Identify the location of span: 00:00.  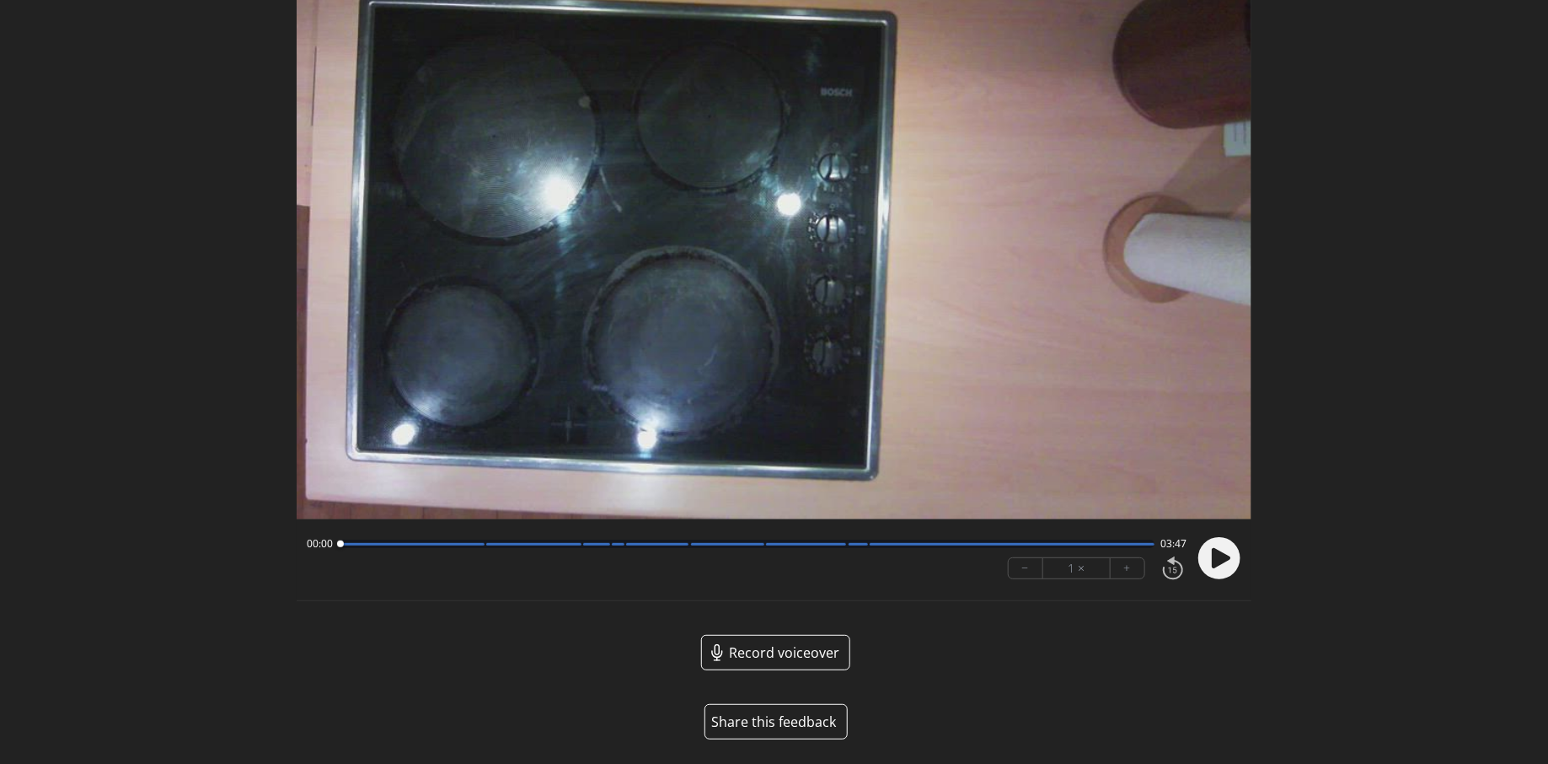
(319, 544).